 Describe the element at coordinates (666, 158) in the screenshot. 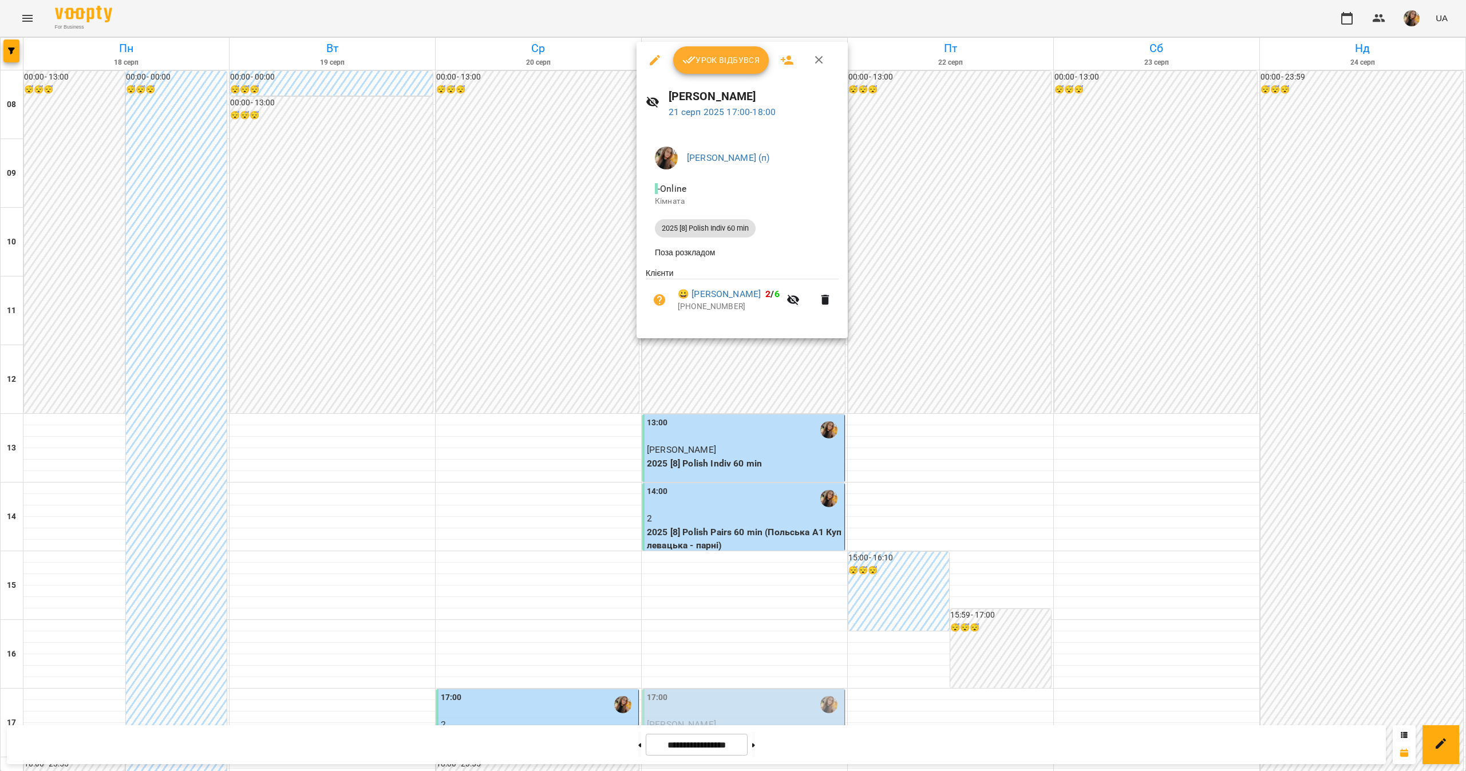

I see `img: 2d1d2c17ffccc5d6363169c503fcce50.jpg` at that location.